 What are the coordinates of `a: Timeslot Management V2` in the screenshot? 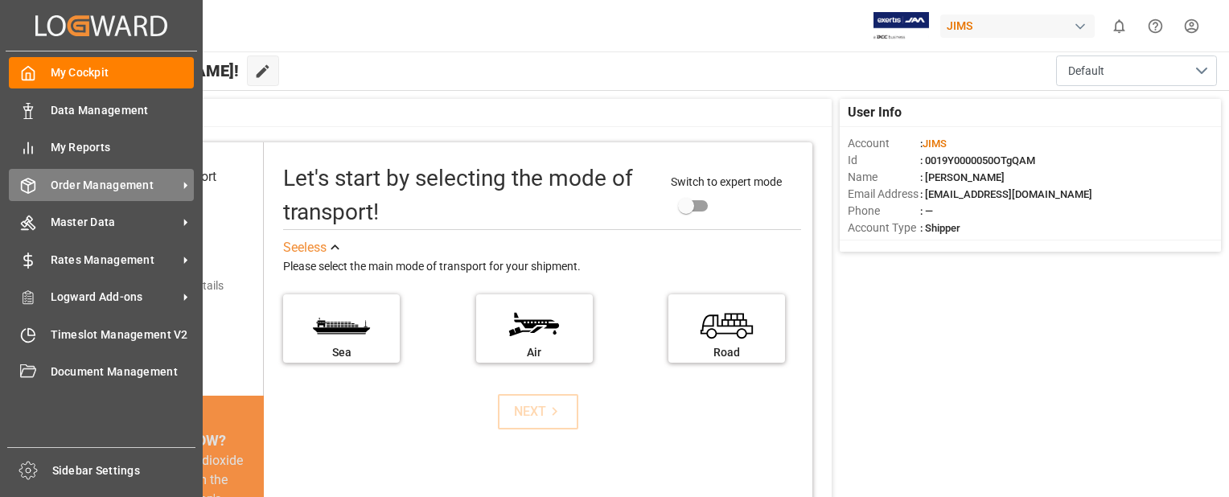 It's located at (101, 334).